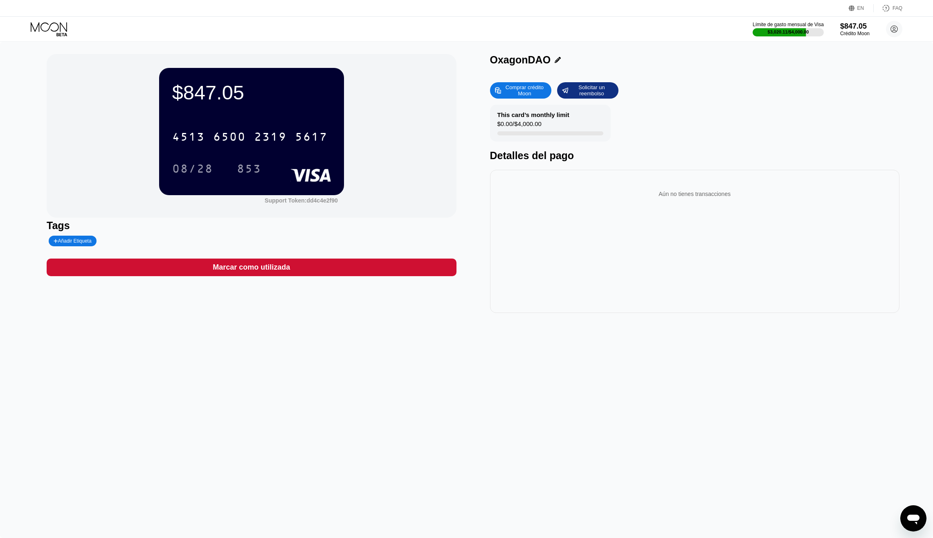  Describe the element at coordinates (855, 34) in the screenshot. I see `div: Crédito Moon` at that location.